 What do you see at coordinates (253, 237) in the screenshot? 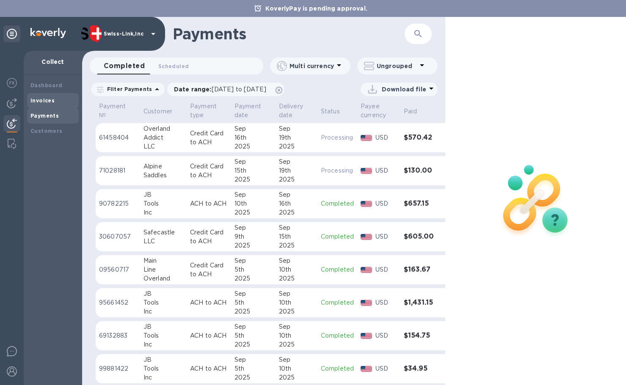
I see `div: 9th` at bounding box center [253, 237].